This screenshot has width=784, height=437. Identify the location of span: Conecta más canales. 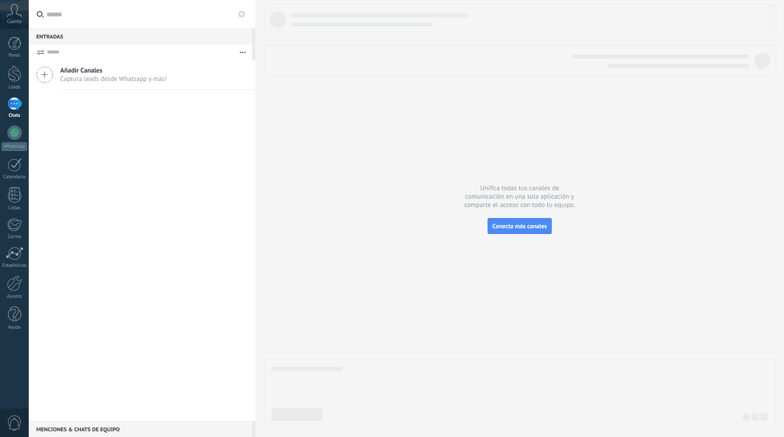
(520, 226).